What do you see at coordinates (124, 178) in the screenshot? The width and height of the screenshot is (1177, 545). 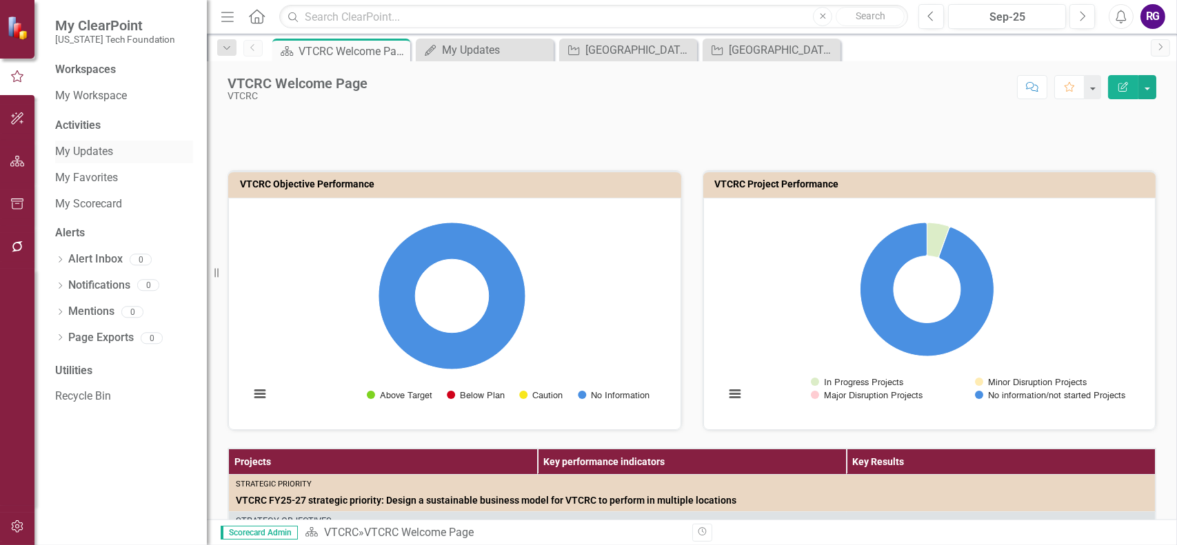 I see `a: My Favorites` at bounding box center [124, 178].